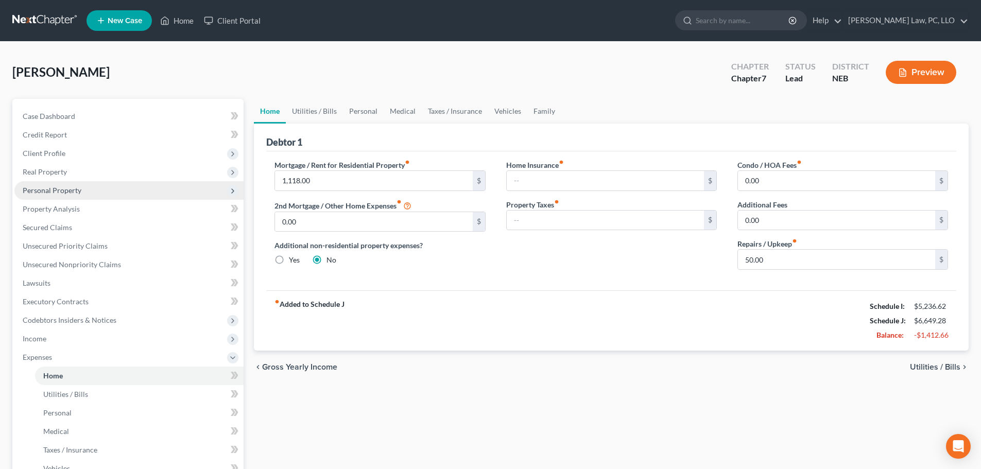 This screenshot has height=469, width=981. What do you see at coordinates (65, 246) in the screenshot?
I see `span: Unsecured Priority Claims` at bounding box center [65, 246].